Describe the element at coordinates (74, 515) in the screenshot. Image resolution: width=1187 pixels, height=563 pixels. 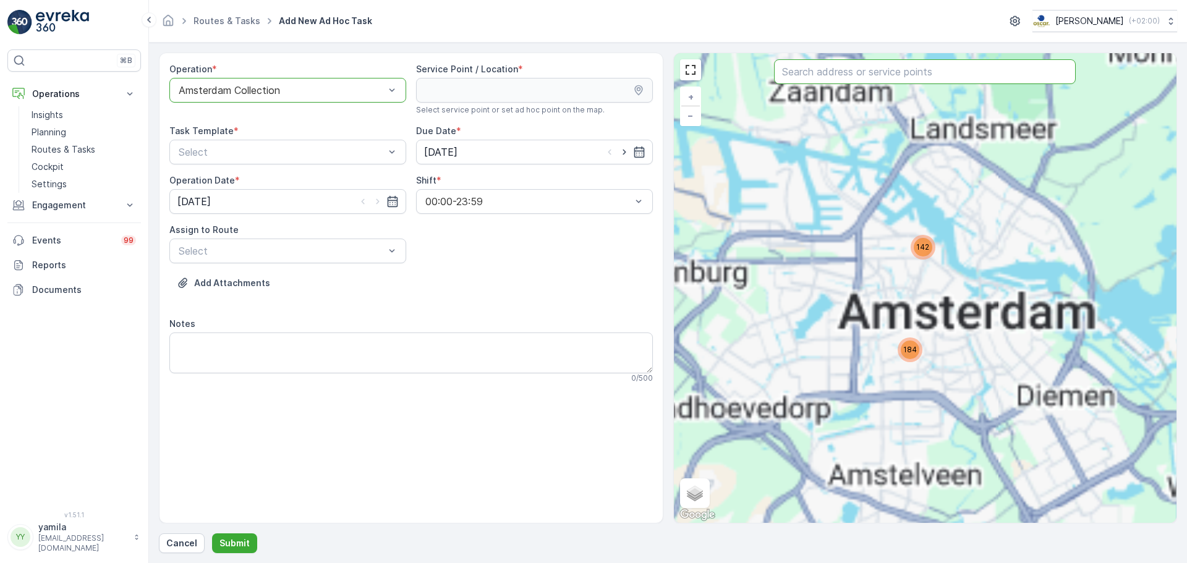
I see `span: v 1.51.1` at that location.